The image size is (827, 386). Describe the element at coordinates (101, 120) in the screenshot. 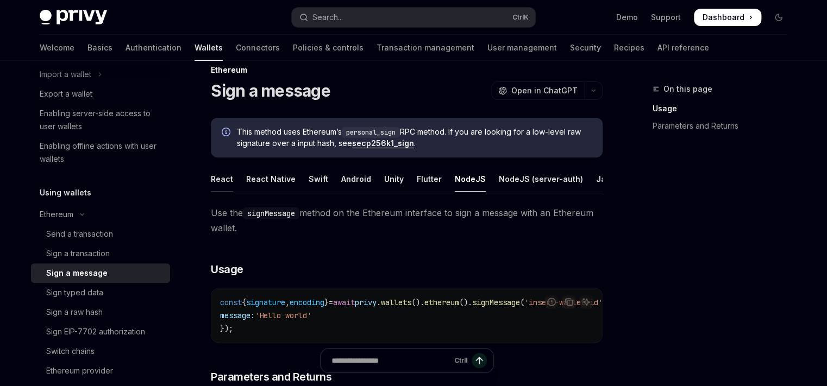

I see `a: Enabling server-side access to user wallets` at that location.